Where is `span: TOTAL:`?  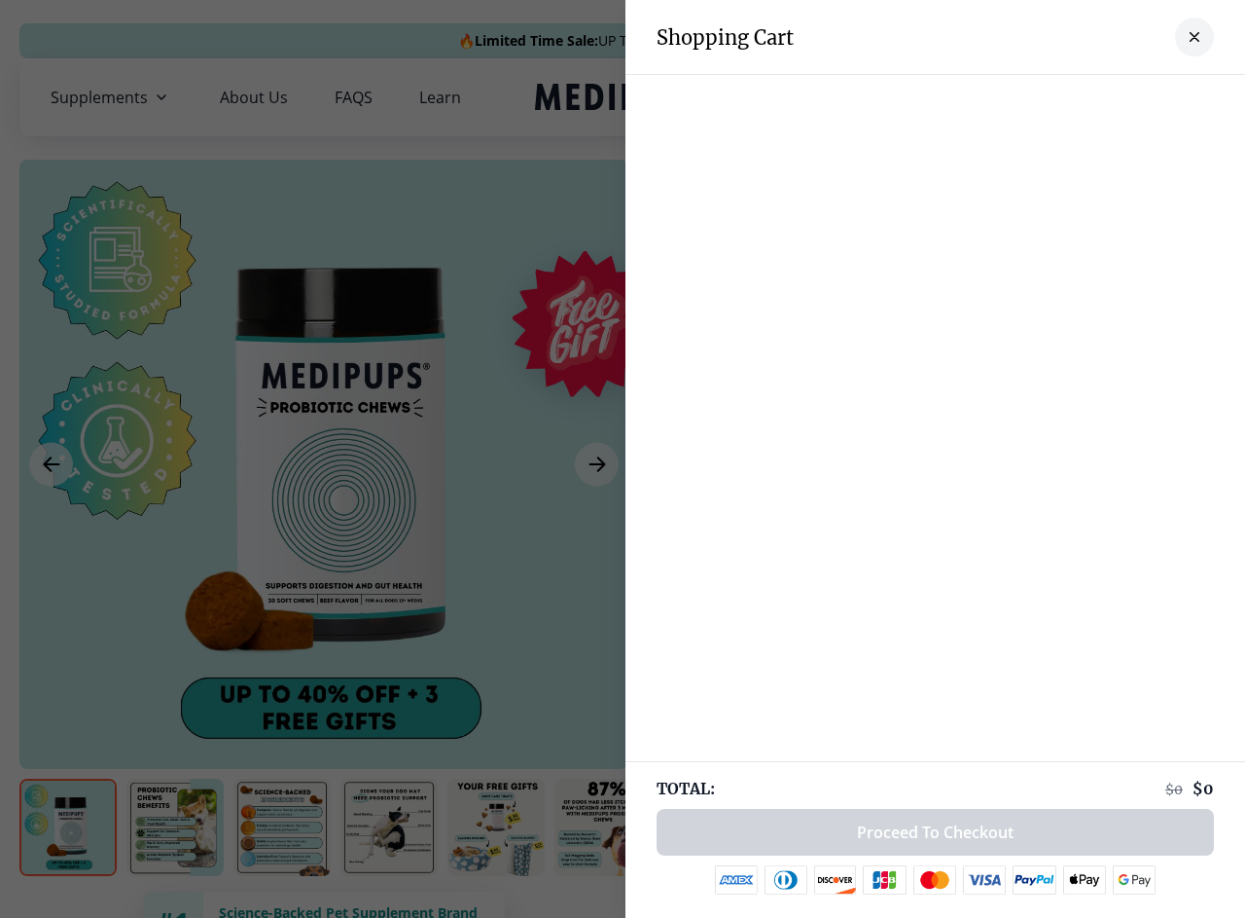
span: TOTAL: is located at coordinates (686, 788).